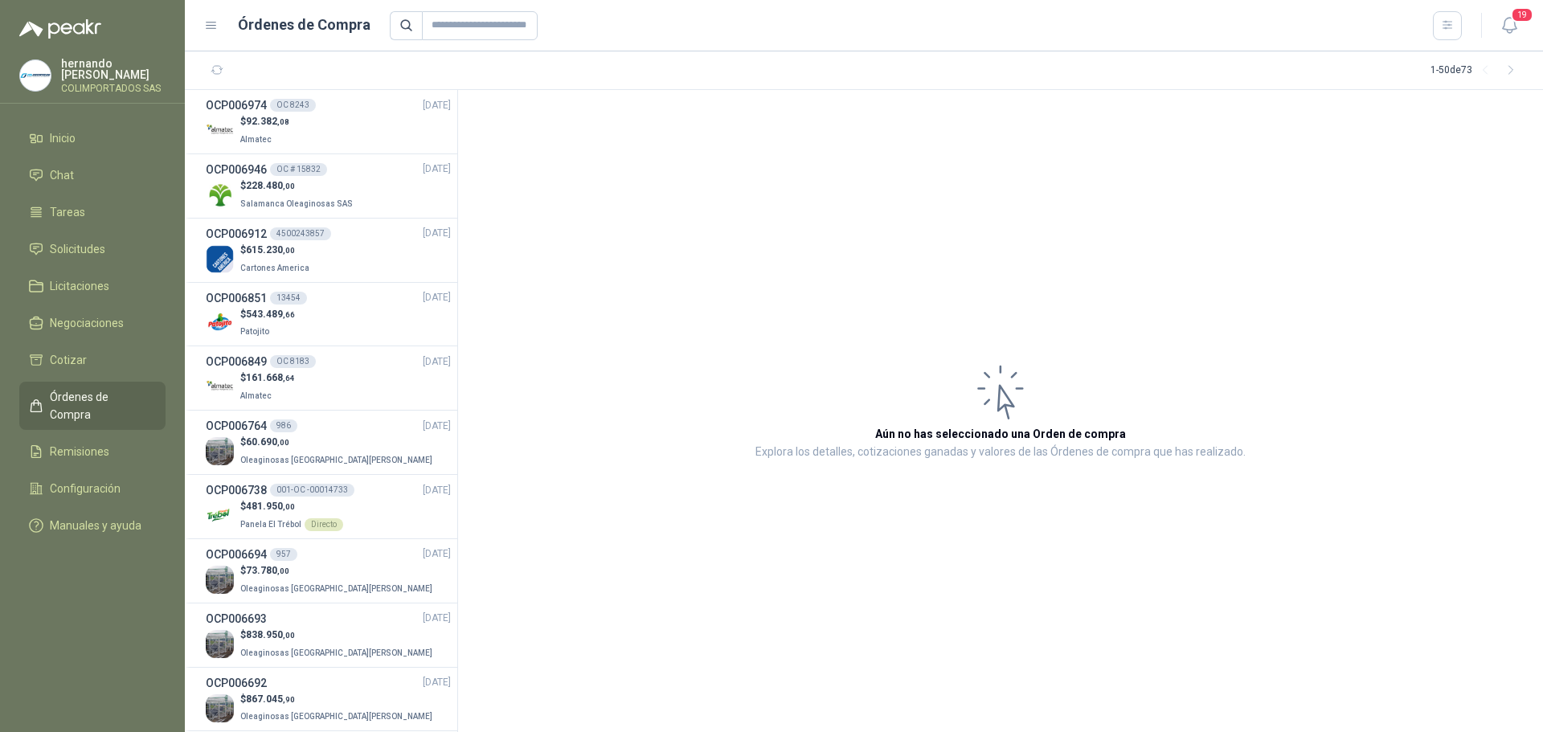 The image size is (1543, 732). Describe the element at coordinates (236, 362) in the screenshot. I see `h3: OCP006849` at that location.